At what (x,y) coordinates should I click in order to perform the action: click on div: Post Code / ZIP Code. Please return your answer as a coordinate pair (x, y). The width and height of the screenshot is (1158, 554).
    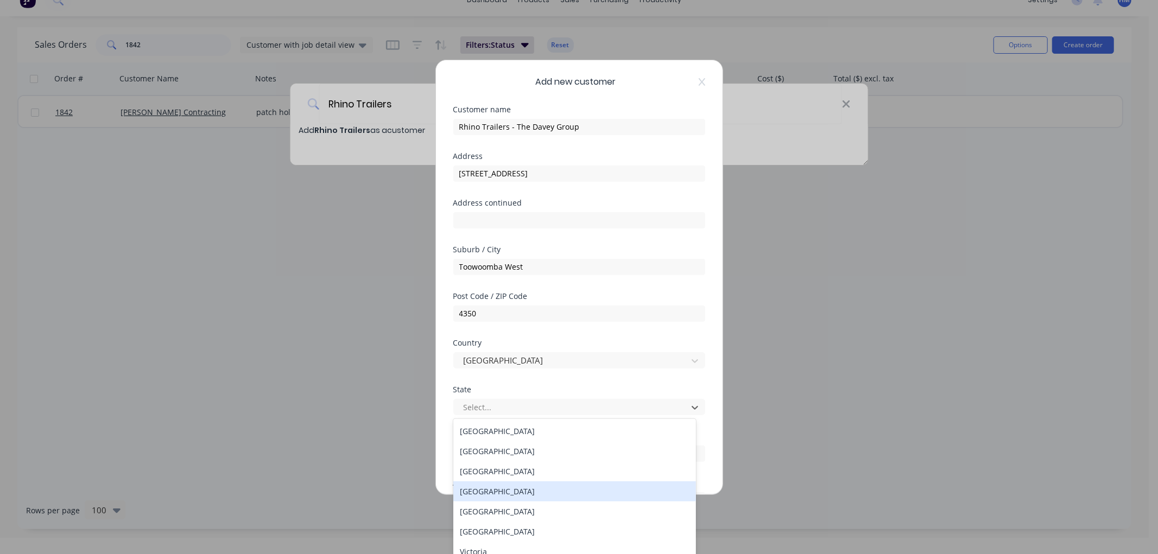
    Looking at the image, I should click on (579, 296).